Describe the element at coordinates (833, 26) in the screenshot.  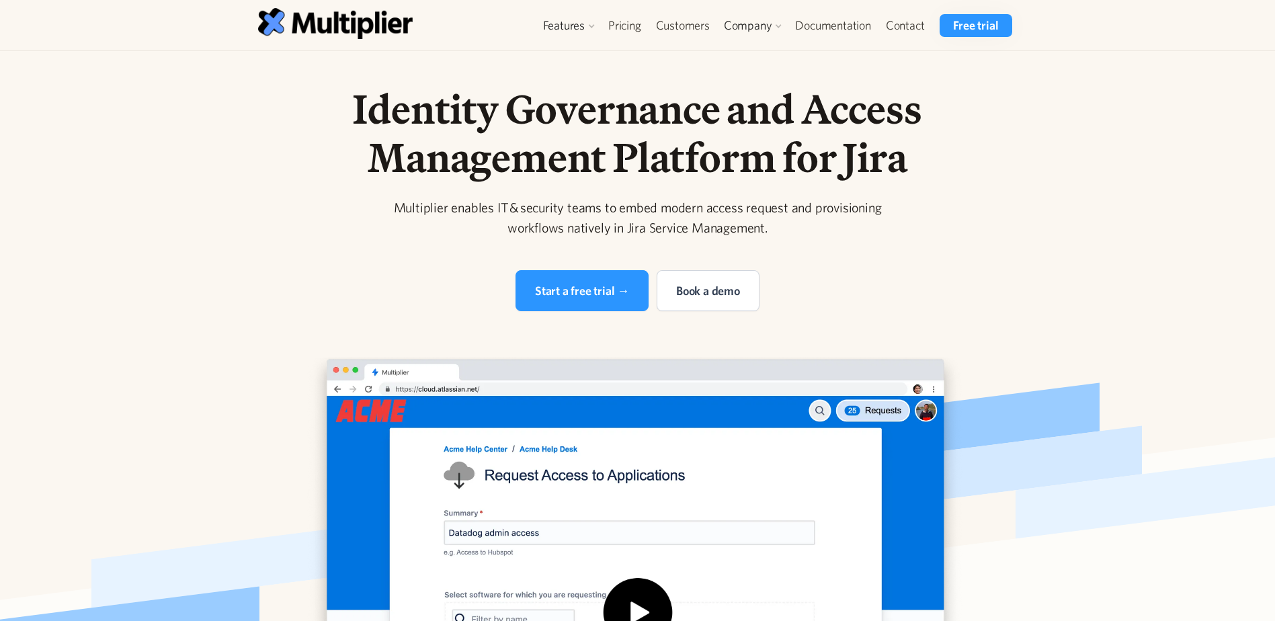
I see `a: Documentation` at that location.